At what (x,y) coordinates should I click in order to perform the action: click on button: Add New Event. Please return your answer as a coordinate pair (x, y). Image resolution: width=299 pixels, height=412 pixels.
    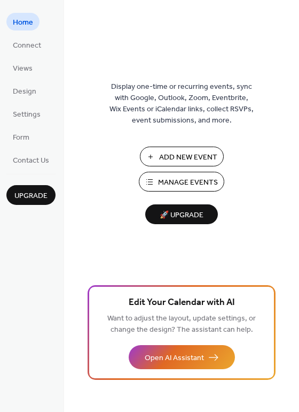
    Looking at the image, I should click on (182, 156).